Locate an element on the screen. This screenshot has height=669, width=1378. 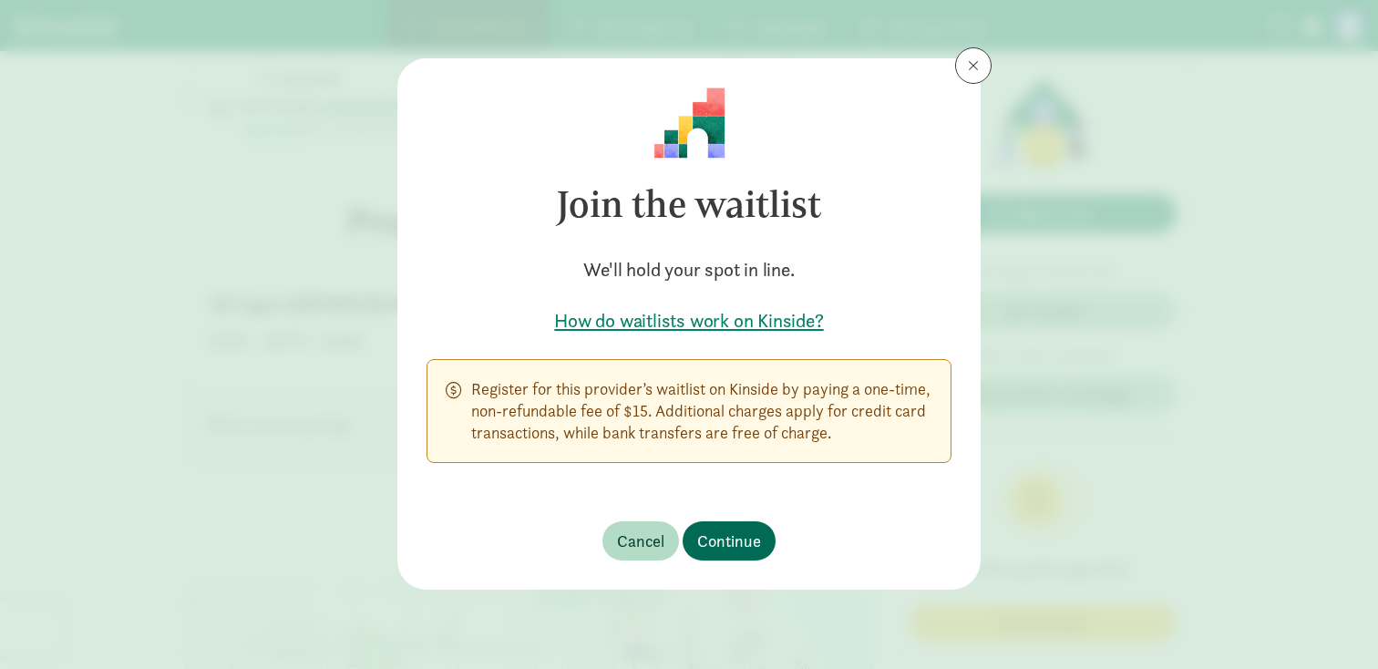
h5: We'll hold your spot in line. is located at coordinates (689, 270).